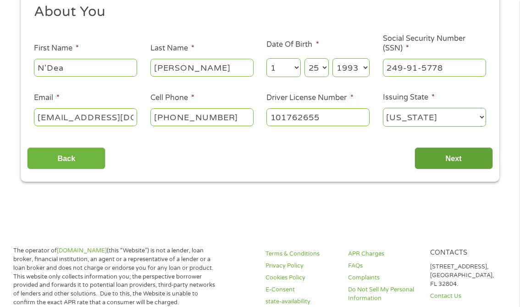 The width and height of the screenshot is (520, 307). I want to click on label: First Name, so click(56, 48).